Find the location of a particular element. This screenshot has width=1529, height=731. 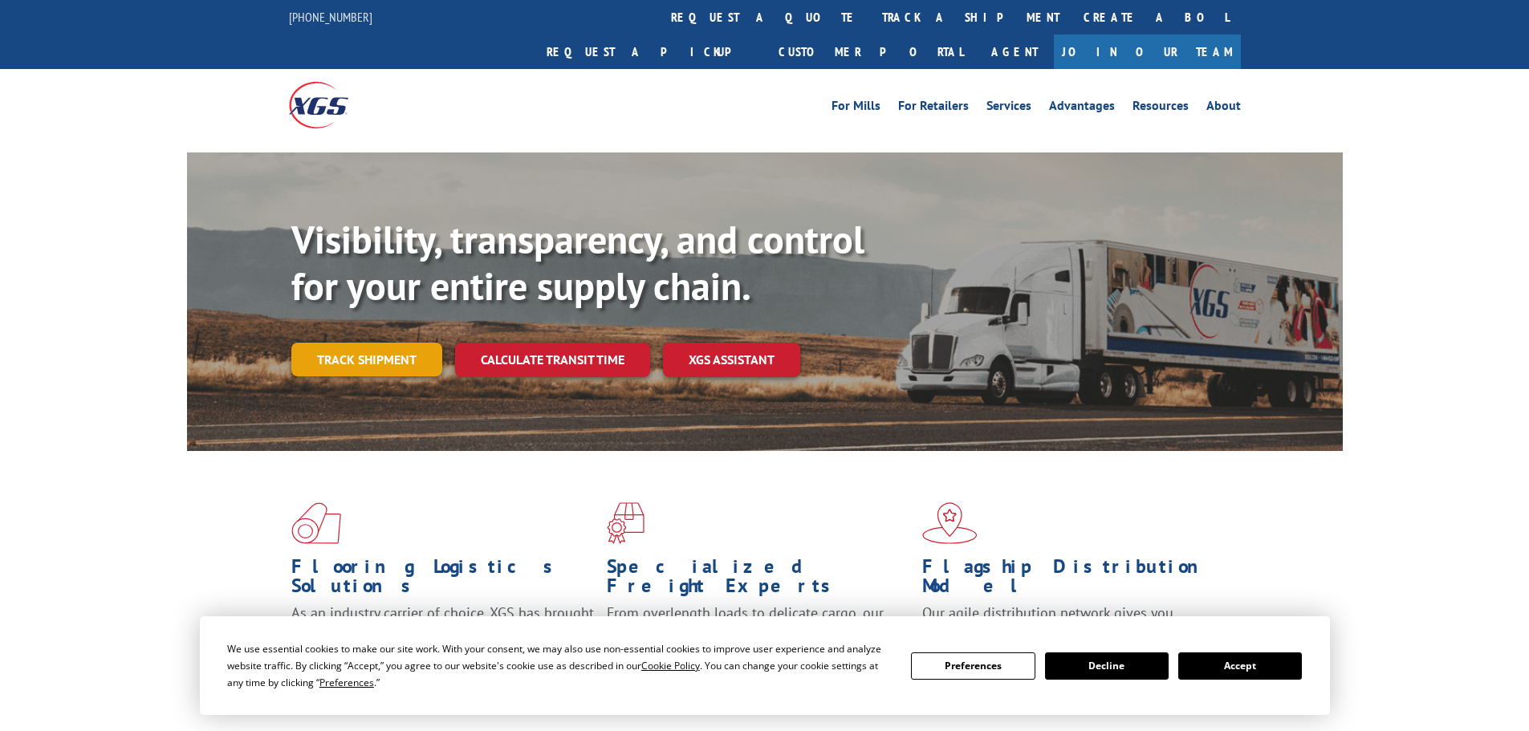

a: Calculate transit time is located at coordinates (552, 360).